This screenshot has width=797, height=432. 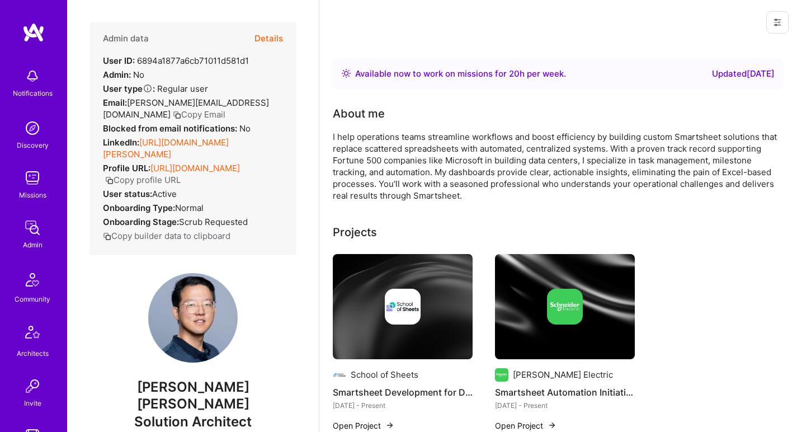 I want to click on strong: LinkedIn:, so click(x=121, y=142).